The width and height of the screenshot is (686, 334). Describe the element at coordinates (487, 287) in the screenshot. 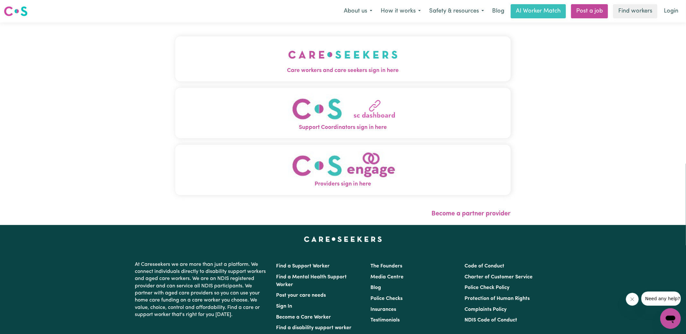

I see `a: Police Check Policy` at that location.